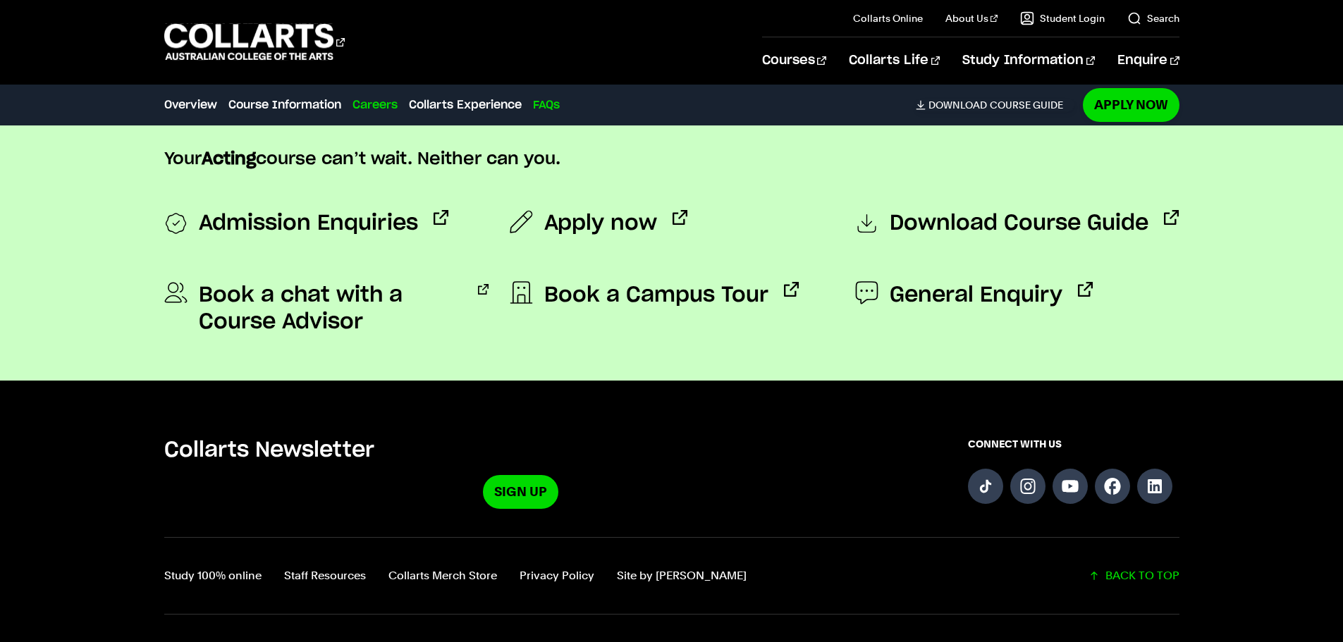 The width and height of the screenshot is (1343, 642). What do you see at coordinates (1112, 486) in the screenshot?
I see `a: Follow us on Facebook` at bounding box center [1112, 486].